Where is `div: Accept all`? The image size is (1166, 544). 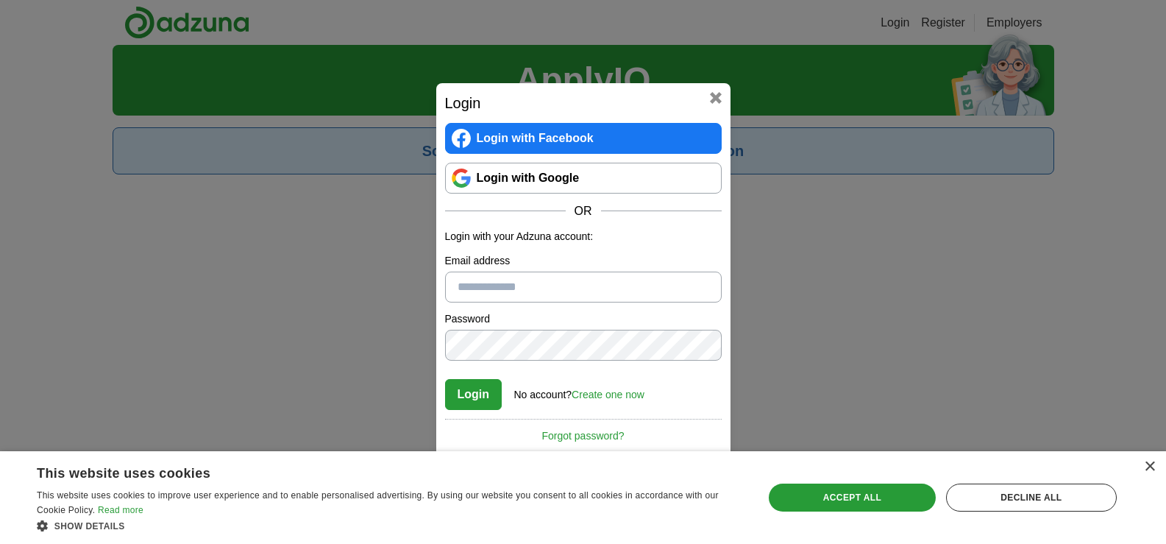
div: Accept all is located at coordinates (852, 497).